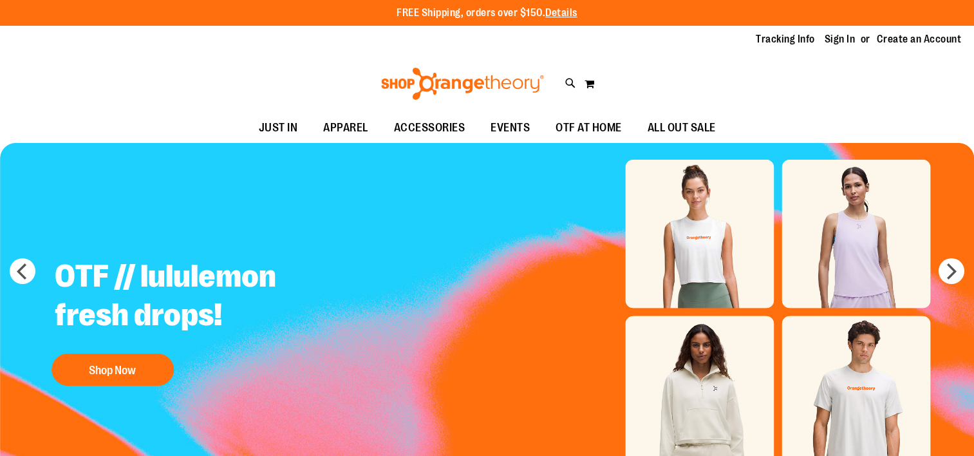 The width and height of the screenshot is (974, 456). What do you see at coordinates (785, 39) in the screenshot?
I see `a: Tracking Info` at bounding box center [785, 39].